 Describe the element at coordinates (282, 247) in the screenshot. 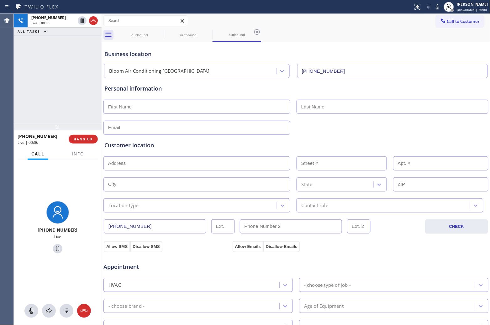

I see `button: Disallow Emails` at that location.